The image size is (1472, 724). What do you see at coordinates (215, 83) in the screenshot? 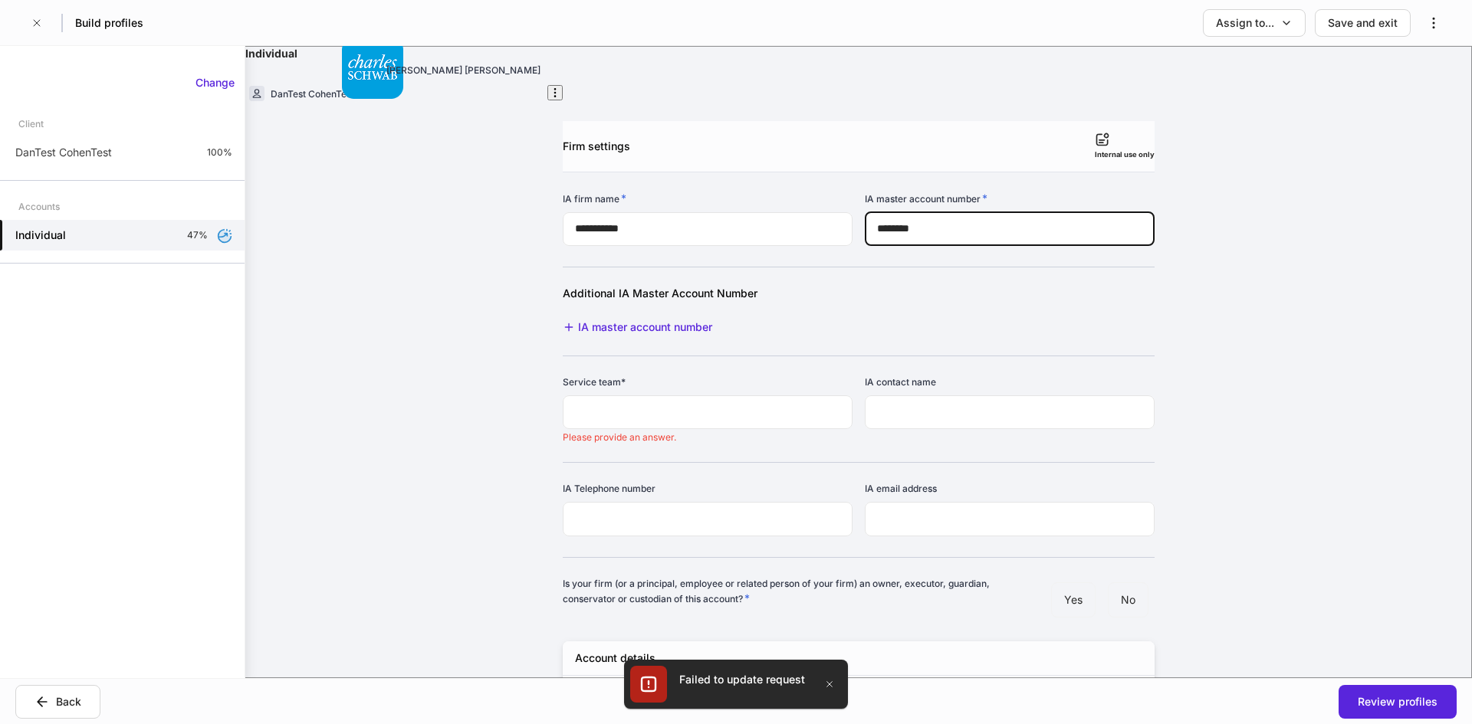
I see `button: Change` at bounding box center [215, 83].